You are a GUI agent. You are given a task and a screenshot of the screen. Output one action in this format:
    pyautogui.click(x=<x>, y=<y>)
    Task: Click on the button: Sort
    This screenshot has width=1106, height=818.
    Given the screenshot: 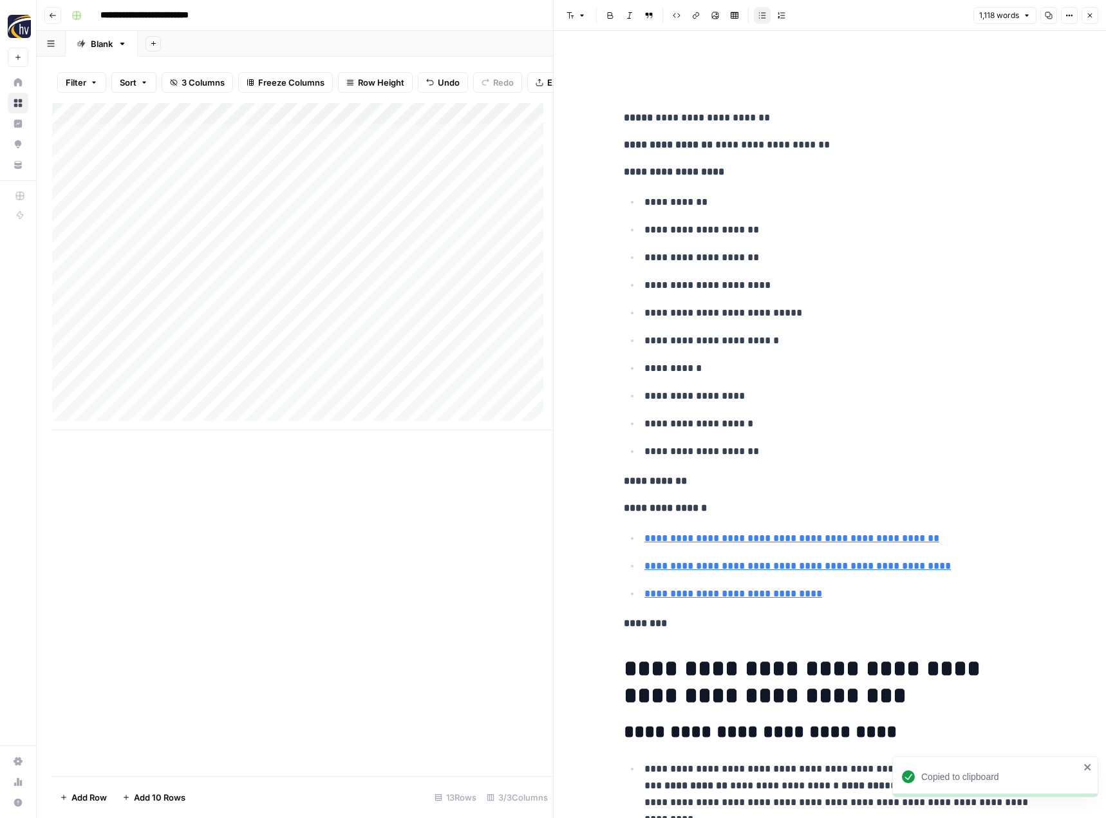 What is the action you would take?
    pyautogui.click(x=134, y=82)
    